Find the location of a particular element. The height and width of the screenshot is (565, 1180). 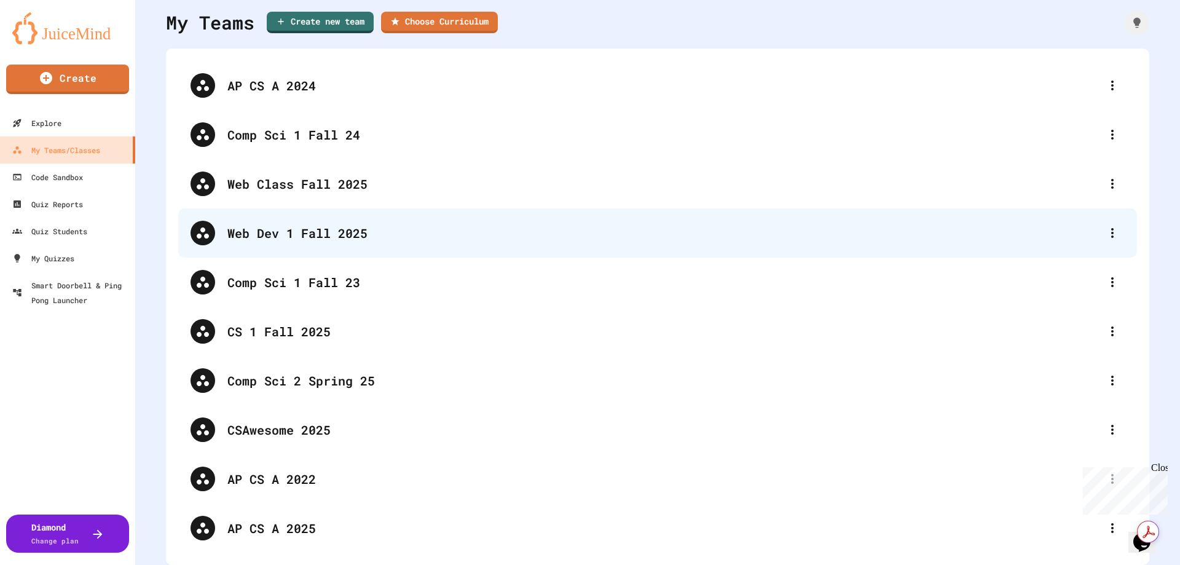

div: Code Sandbox is located at coordinates (47, 177).